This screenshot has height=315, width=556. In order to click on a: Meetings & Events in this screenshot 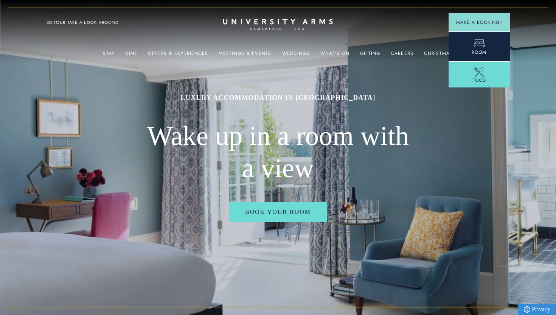, I will do `click(245, 56)`.